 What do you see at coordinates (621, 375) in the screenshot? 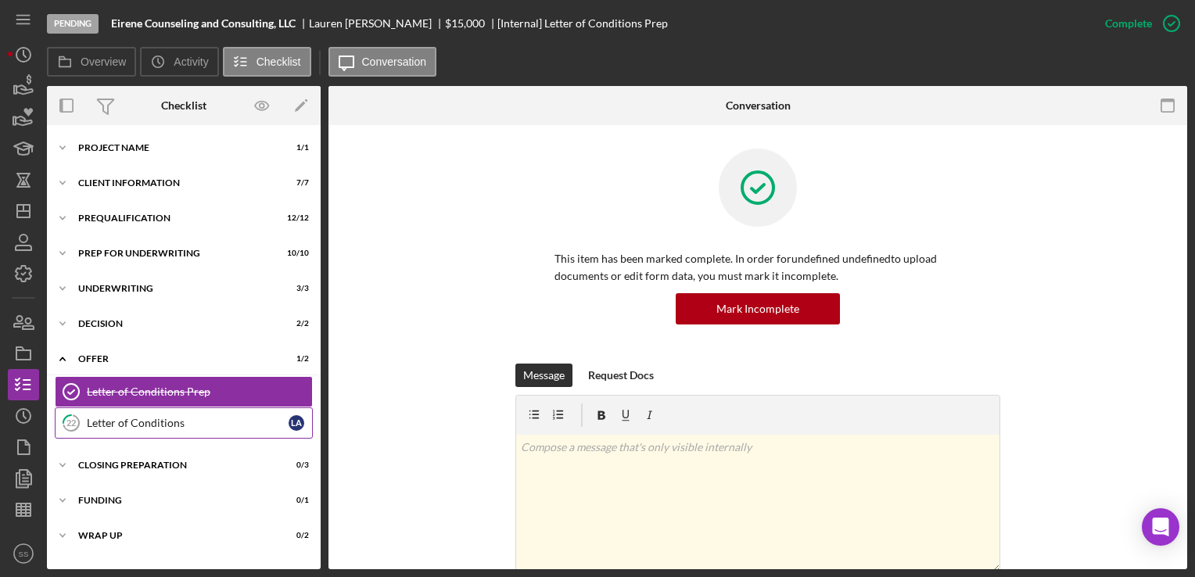
I see `button: Request Docs` at bounding box center [621, 375].